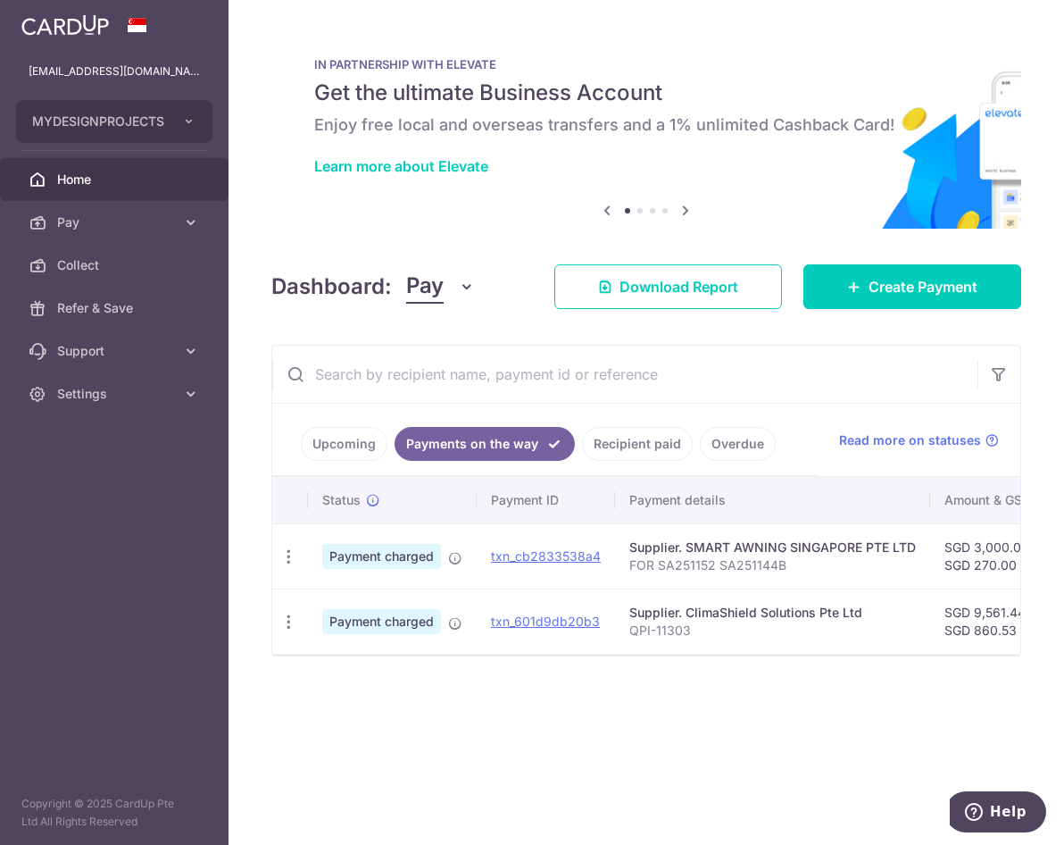  What do you see at coordinates (116, 265) in the screenshot?
I see `span: Collect` at bounding box center [116, 265].